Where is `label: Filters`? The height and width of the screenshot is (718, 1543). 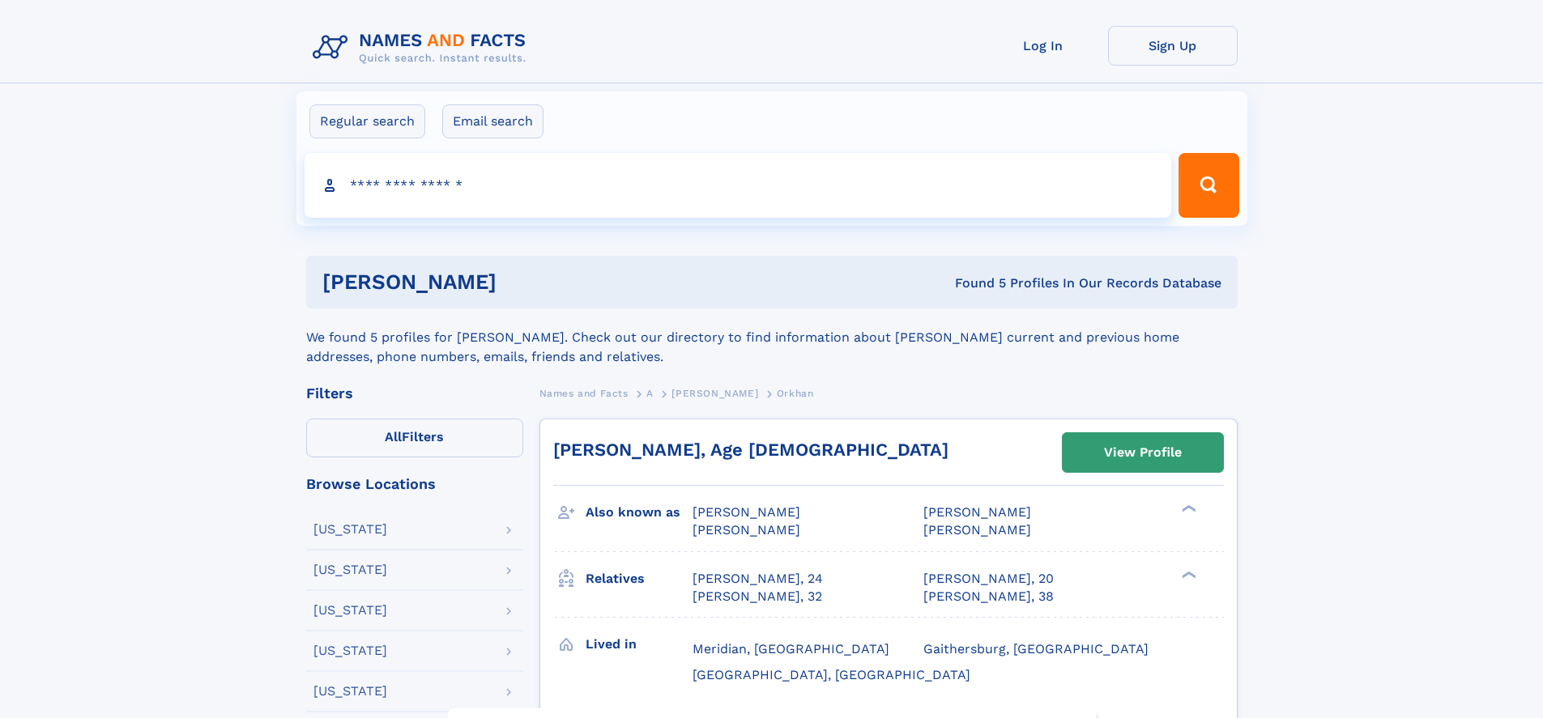
label: Filters is located at coordinates (415, 438).